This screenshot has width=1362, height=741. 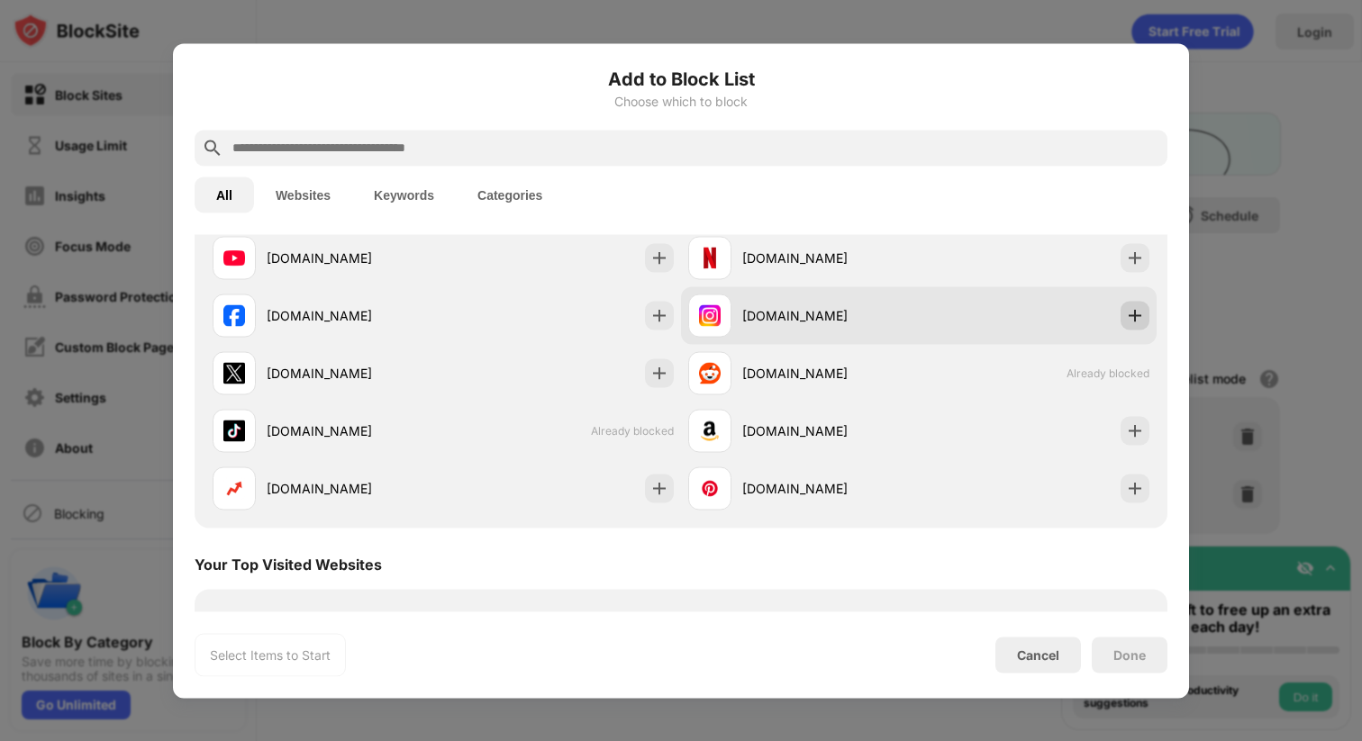 What do you see at coordinates (403, 195) in the screenshot?
I see `button: Keywords` at bounding box center [403, 195].